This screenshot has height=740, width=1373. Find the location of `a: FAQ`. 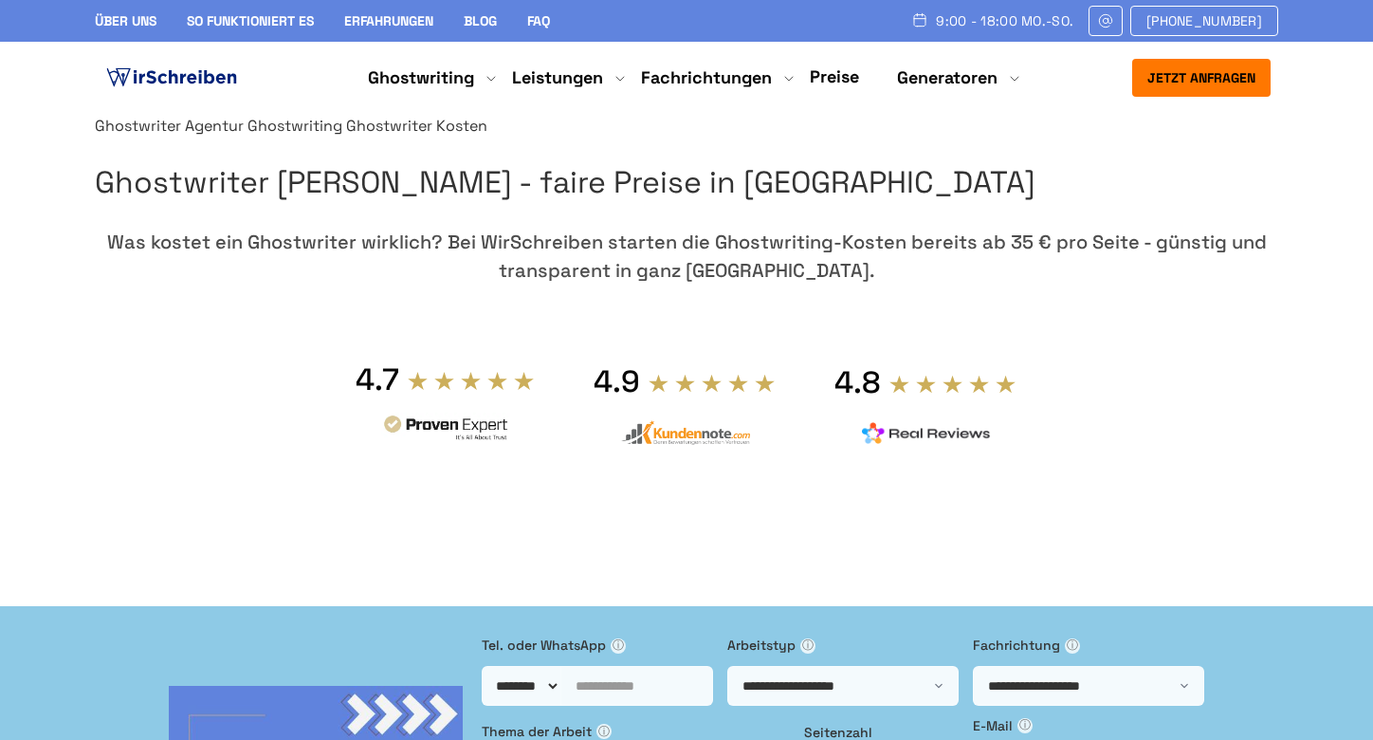

a: FAQ is located at coordinates (539, 21).